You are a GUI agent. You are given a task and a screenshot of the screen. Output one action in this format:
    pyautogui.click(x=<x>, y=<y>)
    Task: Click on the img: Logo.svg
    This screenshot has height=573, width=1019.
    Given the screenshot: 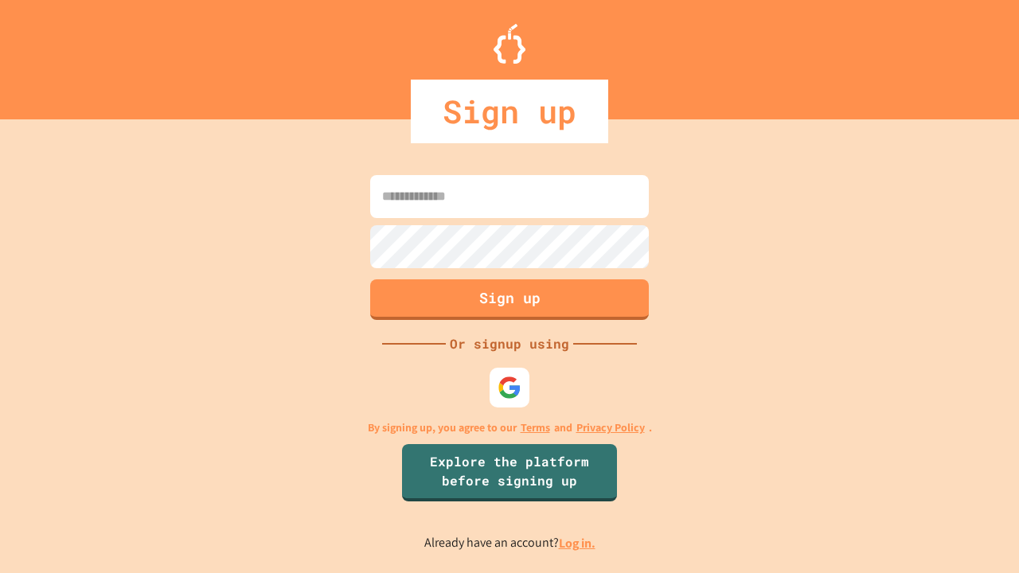 What is the action you would take?
    pyautogui.click(x=510, y=44)
    